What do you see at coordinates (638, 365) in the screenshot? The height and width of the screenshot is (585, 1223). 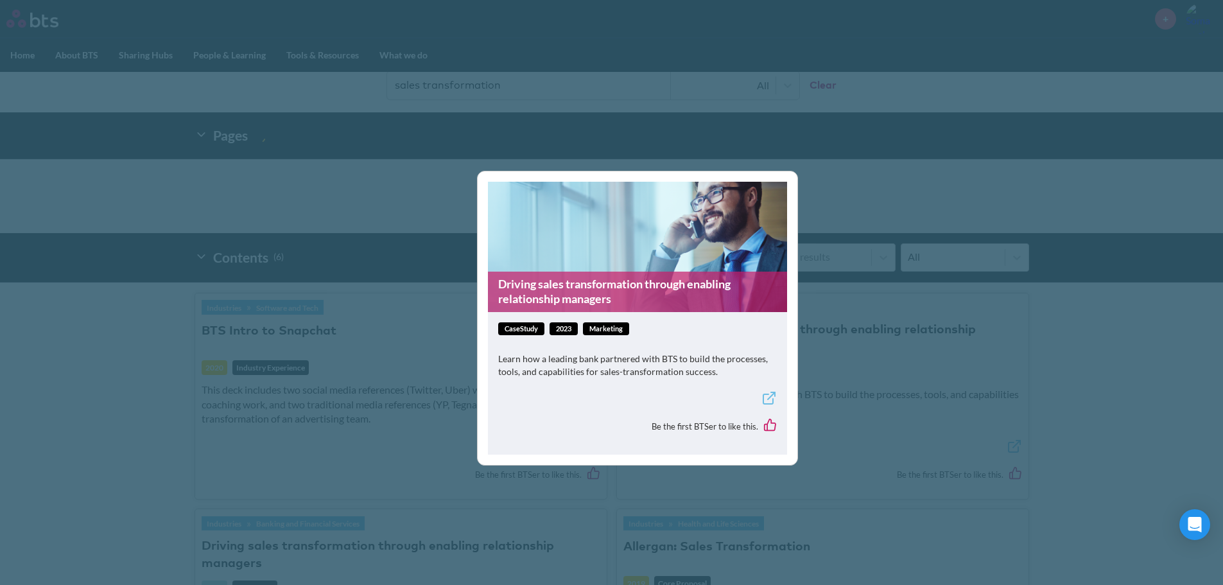 I see `p: Learn how a leading bank partnered with BTS to build the processes, tools, and capabilities for s...` at bounding box center [638, 365].